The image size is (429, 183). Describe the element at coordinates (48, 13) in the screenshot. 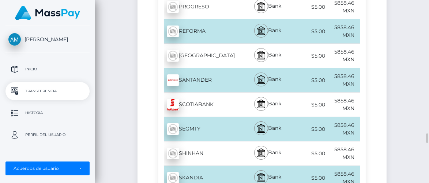

I see `img: MassPay` at that location.